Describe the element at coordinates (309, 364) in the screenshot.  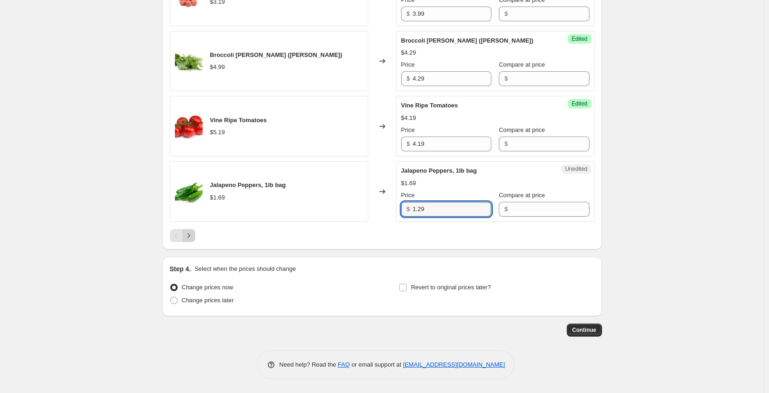
I see `span: Need help? Read the` at that location.